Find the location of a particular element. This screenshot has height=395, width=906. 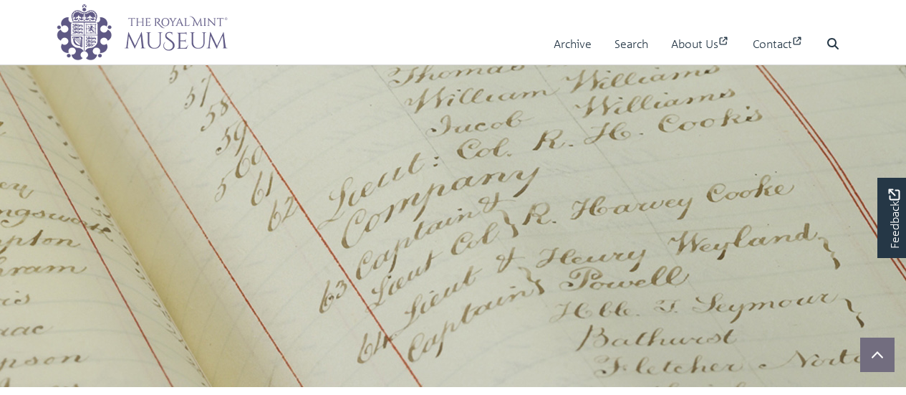

span: Feedback is located at coordinates (894, 218).